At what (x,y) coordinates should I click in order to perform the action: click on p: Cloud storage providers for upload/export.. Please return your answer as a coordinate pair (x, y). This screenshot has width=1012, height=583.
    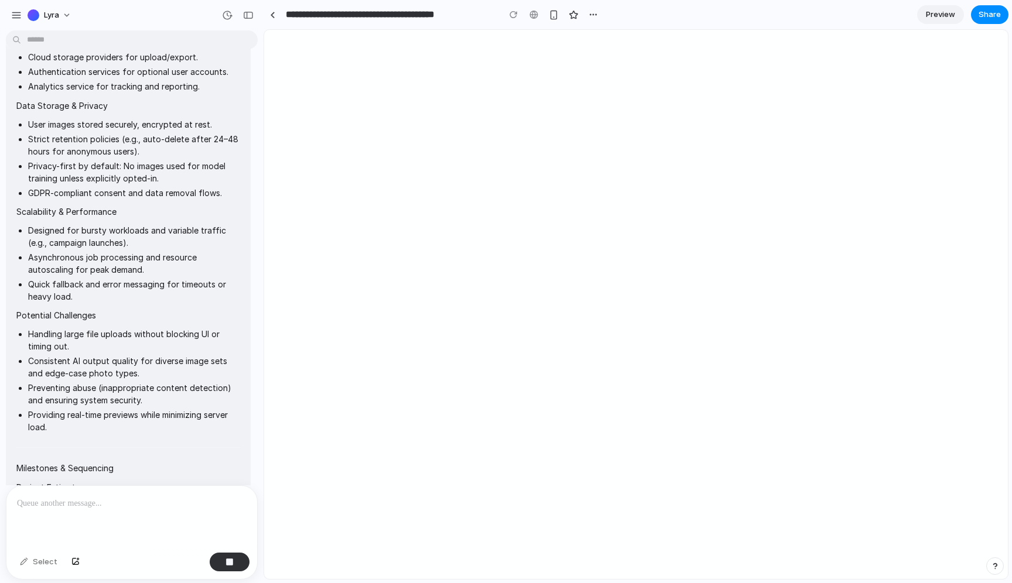
    Looking at the image, I should click on (134, 57).